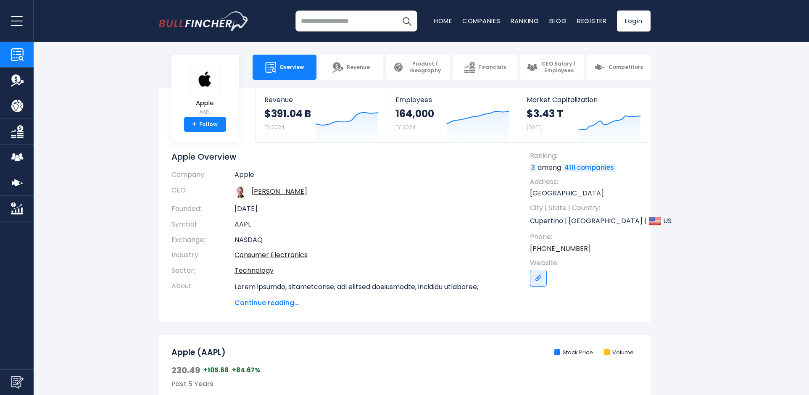 The image size is (809, 395). I want to click on td: Apple, so click(370, 177).